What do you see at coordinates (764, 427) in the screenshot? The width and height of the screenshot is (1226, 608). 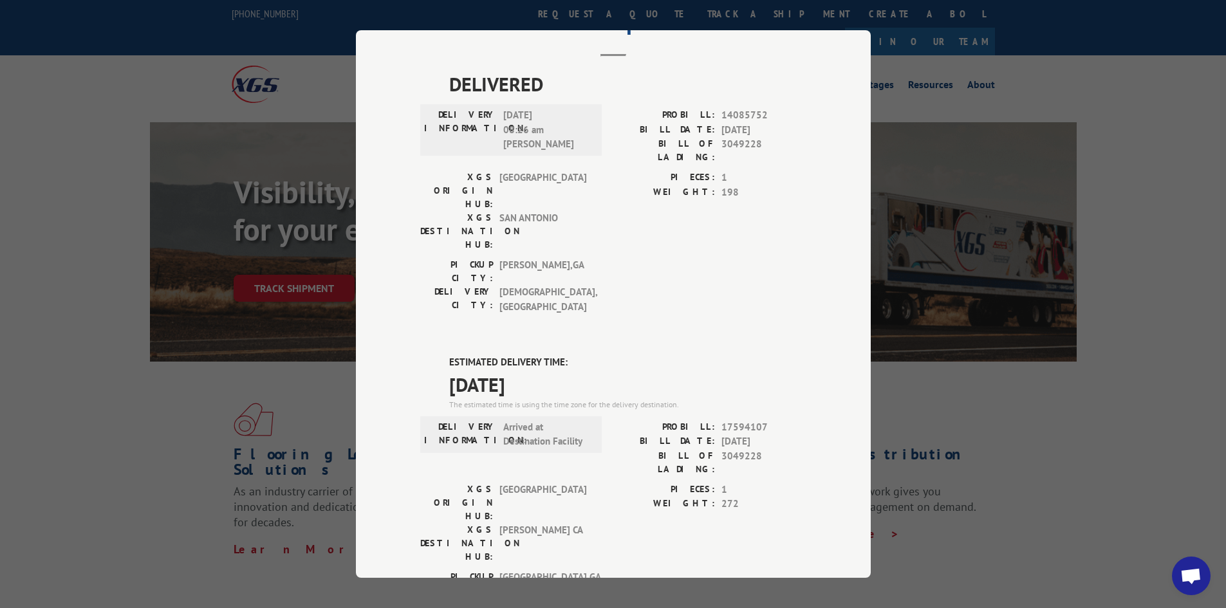 I see `span: 17594107` at bounding box center [764, 427].